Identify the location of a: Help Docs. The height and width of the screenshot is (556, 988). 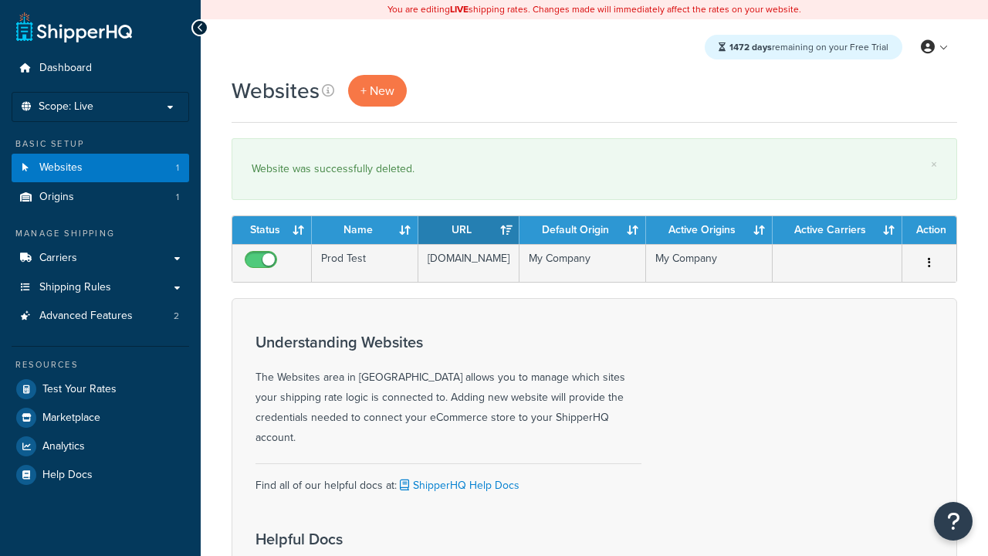
(100, 475).